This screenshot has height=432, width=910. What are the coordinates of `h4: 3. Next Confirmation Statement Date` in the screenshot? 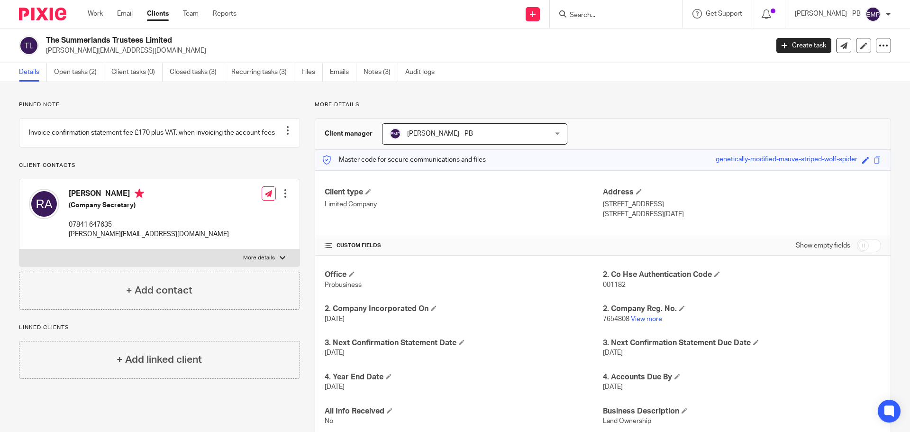 It's located at (463, 343).